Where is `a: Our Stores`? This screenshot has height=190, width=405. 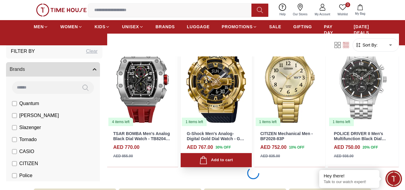 a: Our Stores is located at coordinates (300, 10).